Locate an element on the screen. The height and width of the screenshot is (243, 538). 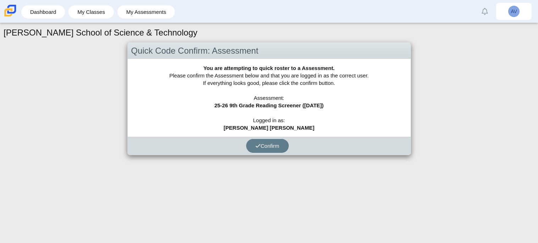
a: My Assessments is located at coordinates (146, 12).